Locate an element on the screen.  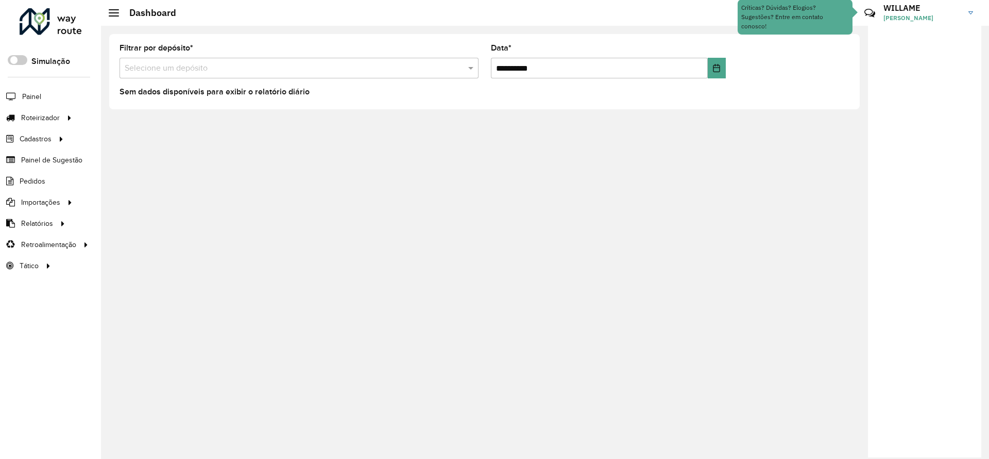
h3: WILLAME is located at coordinates (922, 8).